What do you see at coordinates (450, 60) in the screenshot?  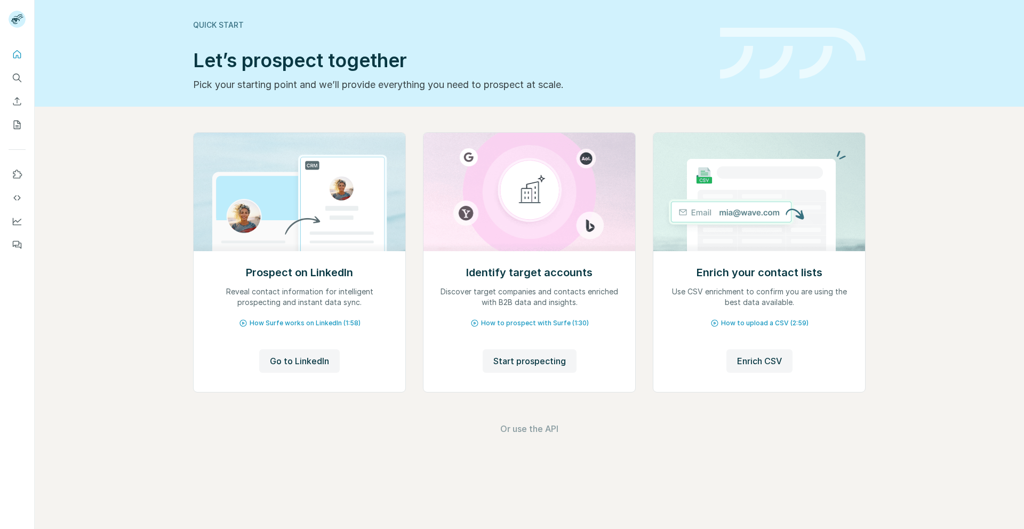 I see `h1: Let’s prospect together` at bounding box center [450, 60].